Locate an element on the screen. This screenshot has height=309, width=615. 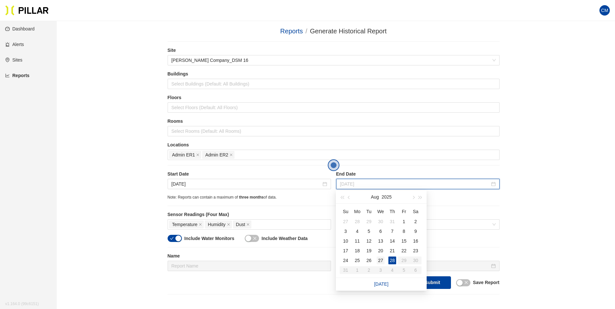
div: 5 is located at coordinates (369, 231).